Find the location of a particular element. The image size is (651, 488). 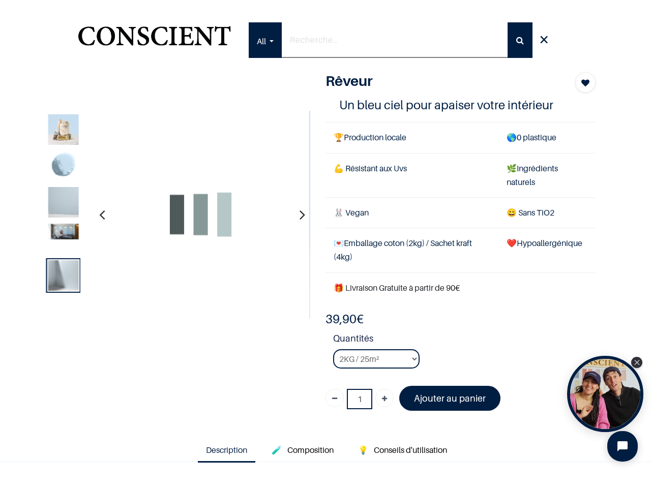

a: Ajouter au panier is located at coordinates (450, 398).